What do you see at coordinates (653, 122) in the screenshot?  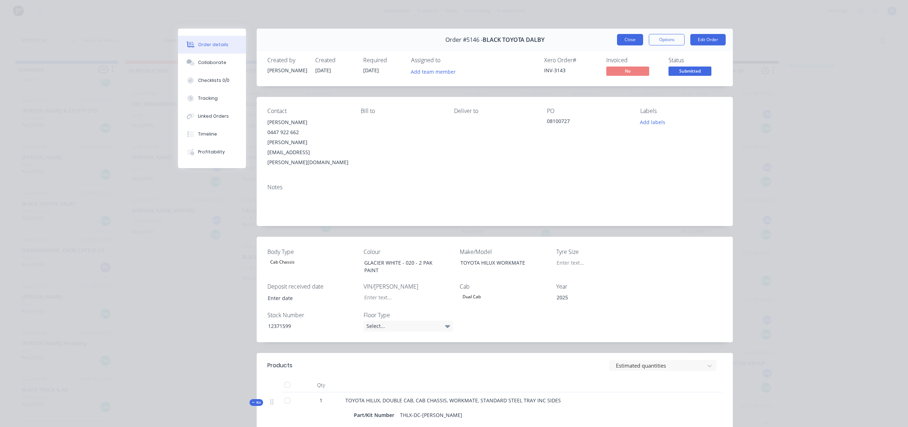 I see `button: Add labels` at bounding box center [653, 122].